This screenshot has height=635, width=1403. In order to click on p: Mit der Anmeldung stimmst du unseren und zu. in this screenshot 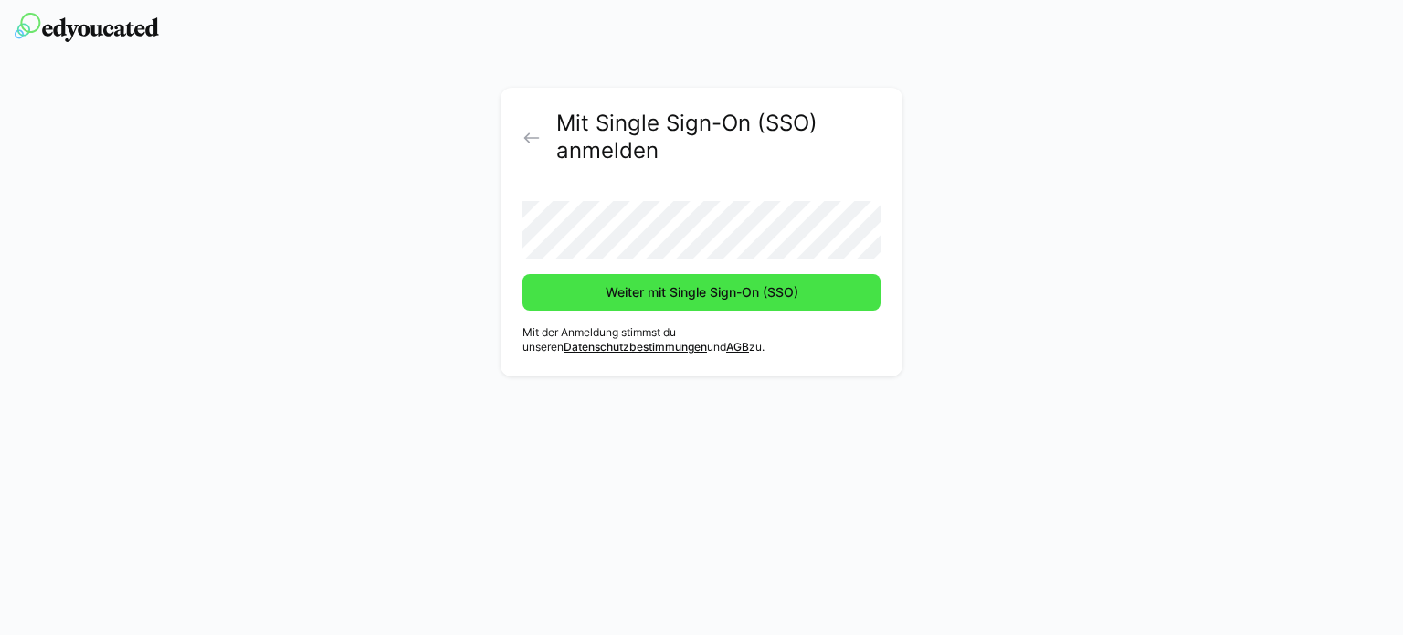, I will do `click(701, 340)`.